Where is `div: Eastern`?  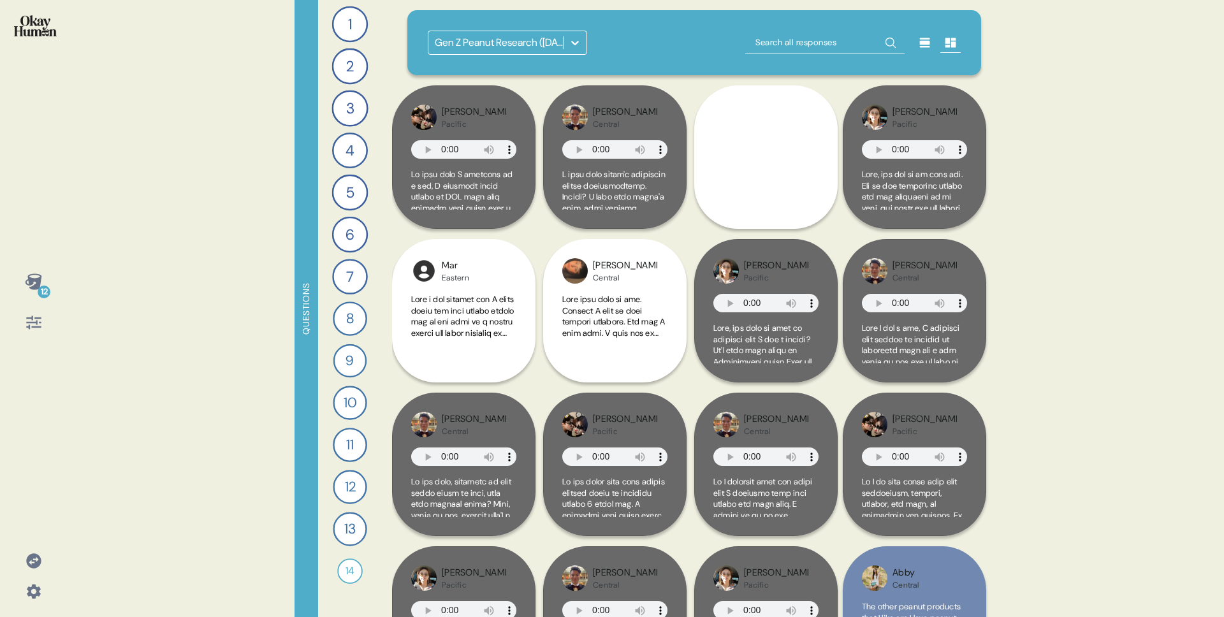
div: Eastern is located at coordinates (455, 278).